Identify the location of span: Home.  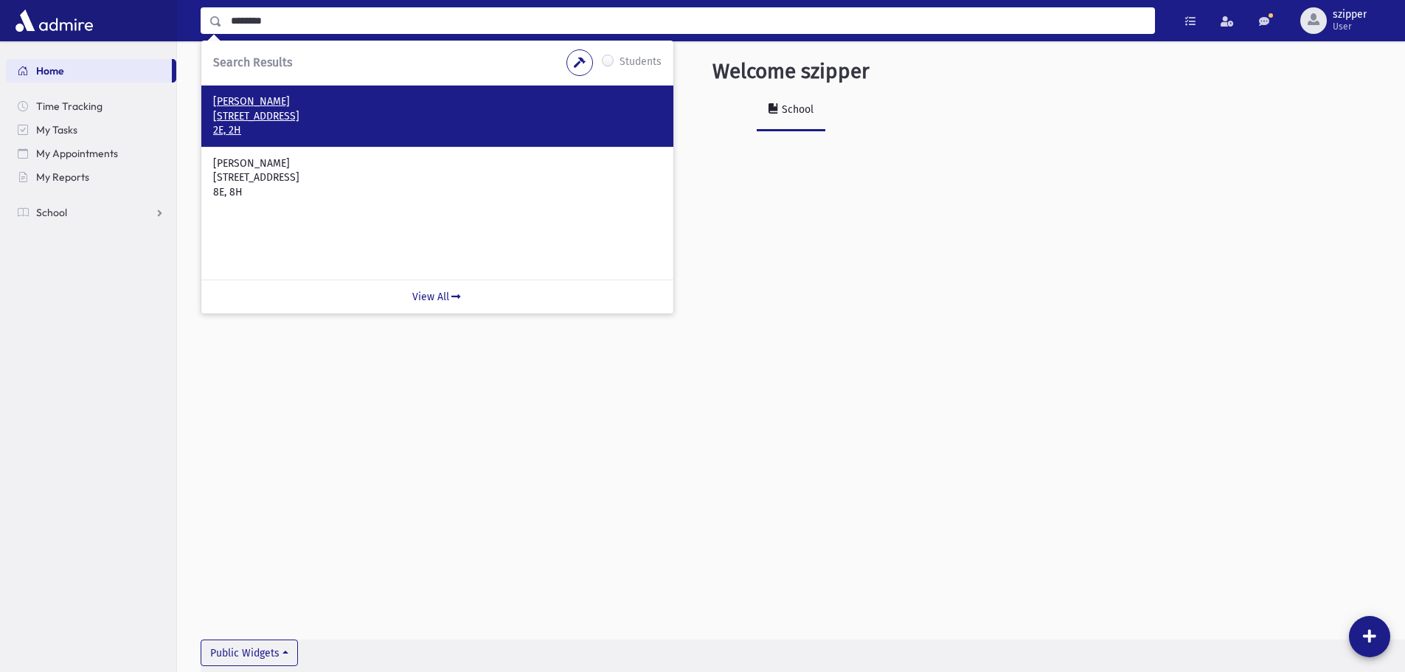
(50, 71).